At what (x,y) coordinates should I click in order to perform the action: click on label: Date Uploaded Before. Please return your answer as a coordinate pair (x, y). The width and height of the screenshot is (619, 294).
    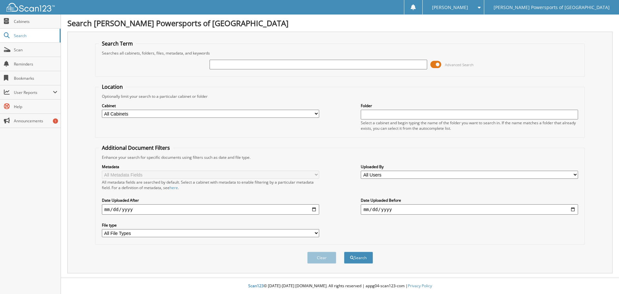
    Looking at the image, I should click on (470, 200).